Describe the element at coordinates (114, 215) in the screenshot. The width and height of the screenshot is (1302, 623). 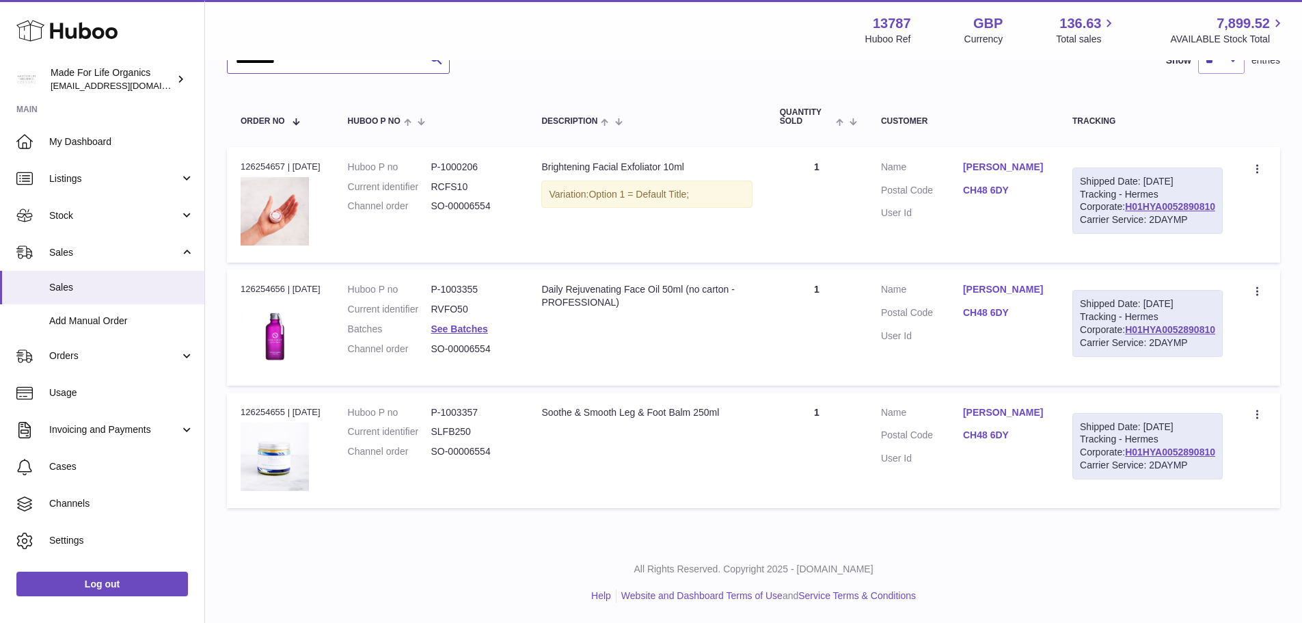
I see `span: Stock` at that location.